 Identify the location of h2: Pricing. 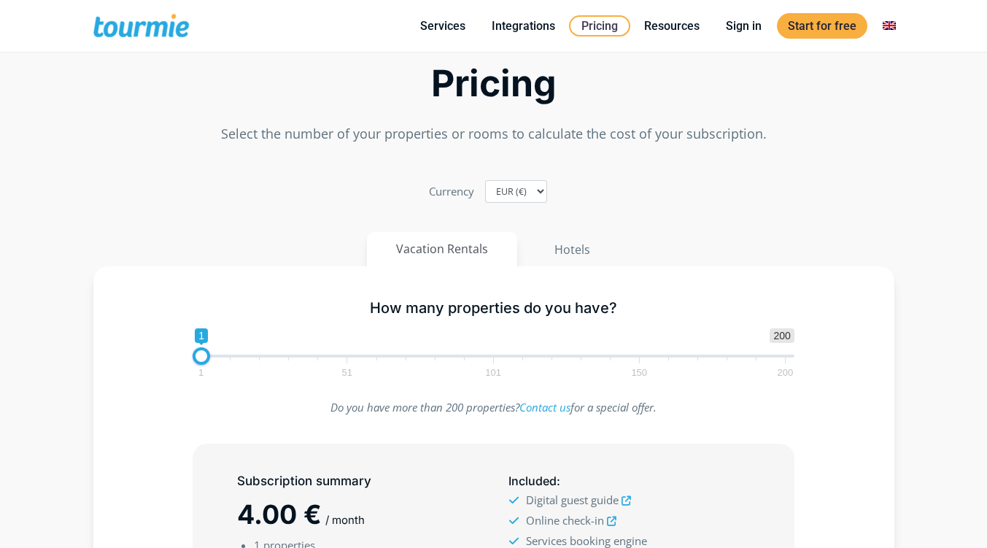
(494, 83).